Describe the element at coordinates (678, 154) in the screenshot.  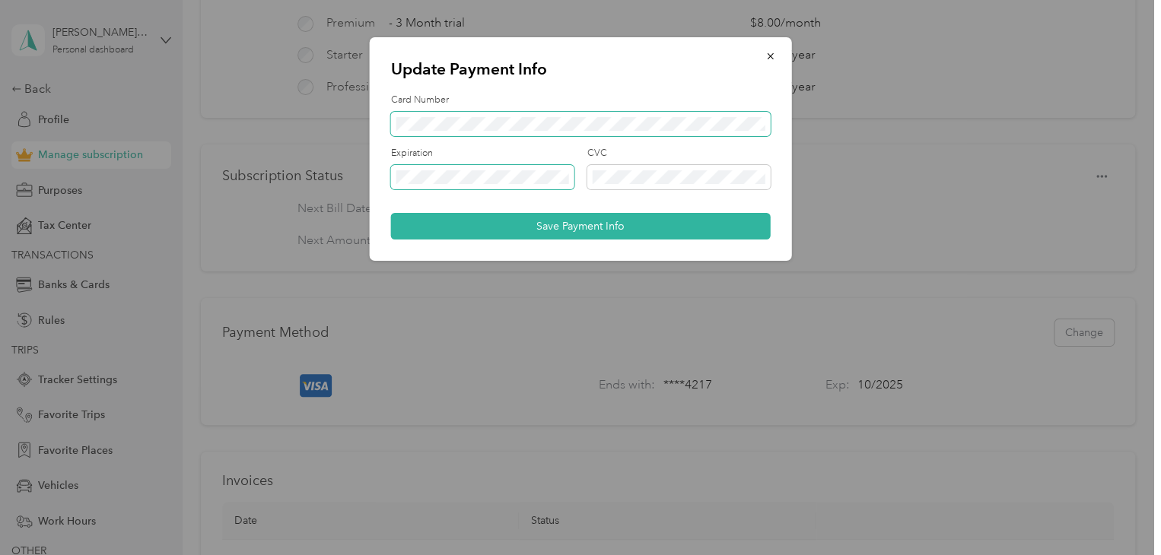
I see `label: CVC` at that location.